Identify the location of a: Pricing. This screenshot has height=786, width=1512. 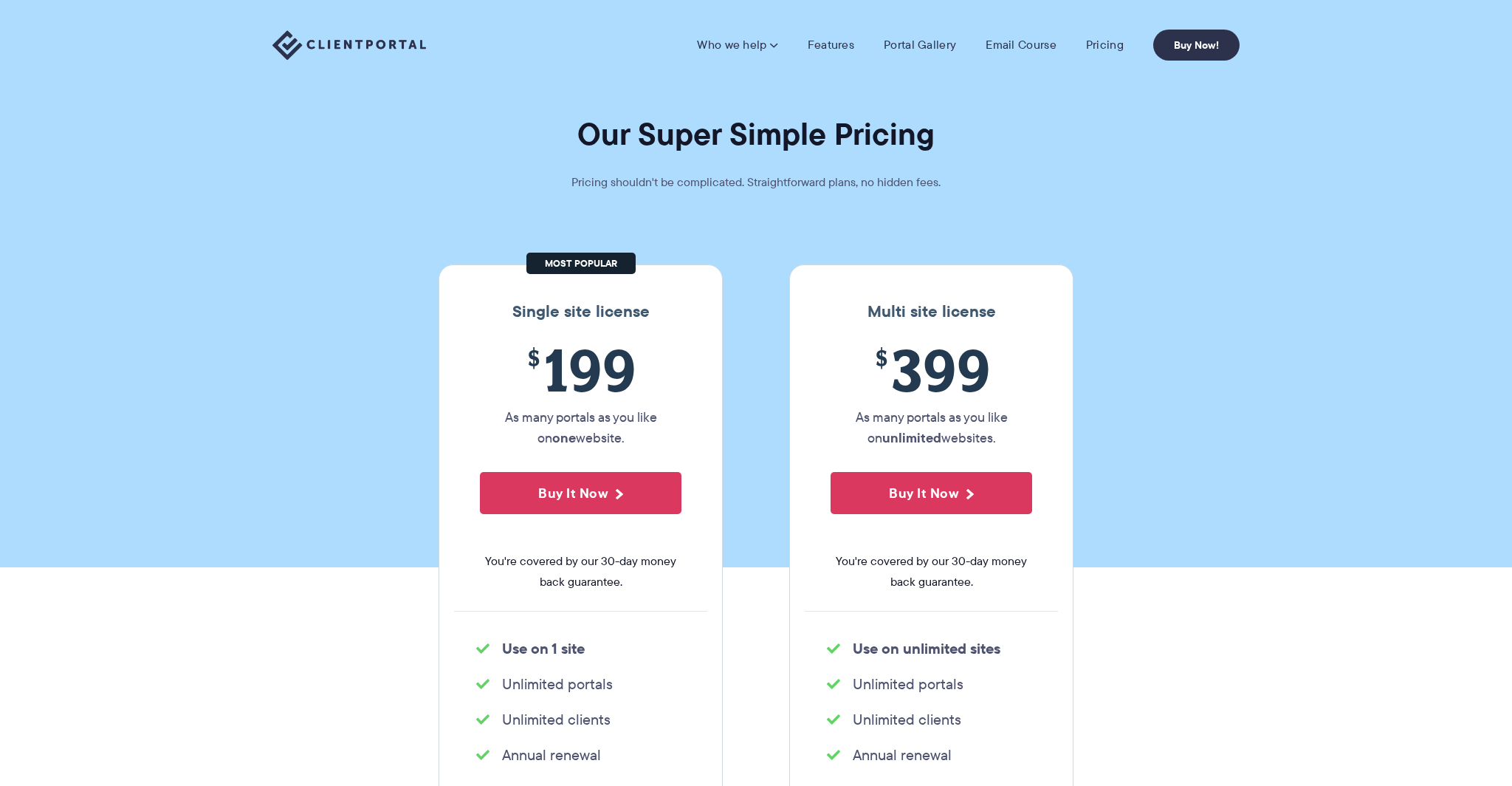
(1104, 45).